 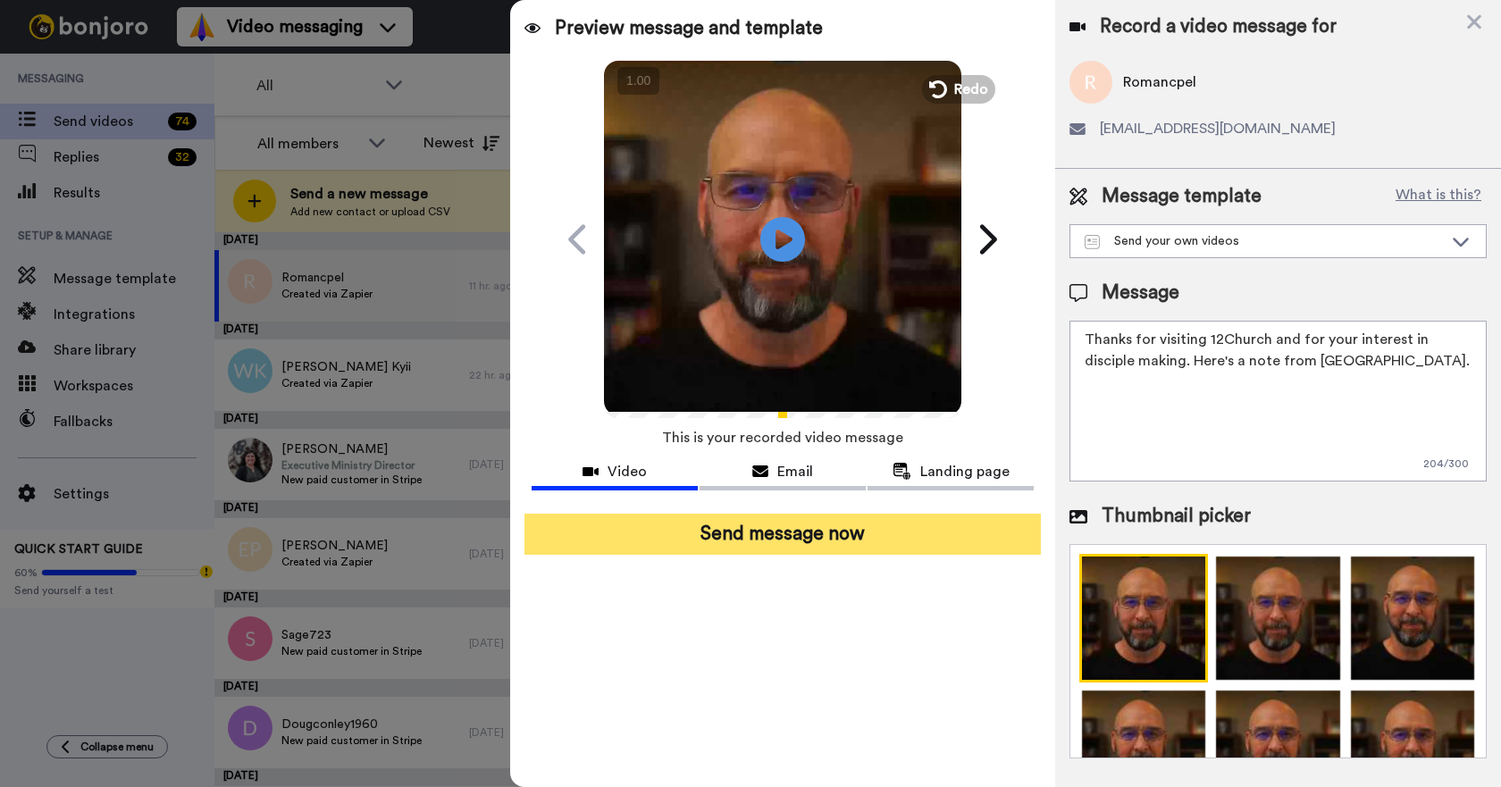 I want to click on button: Send message now, so click(x=783, y=534).